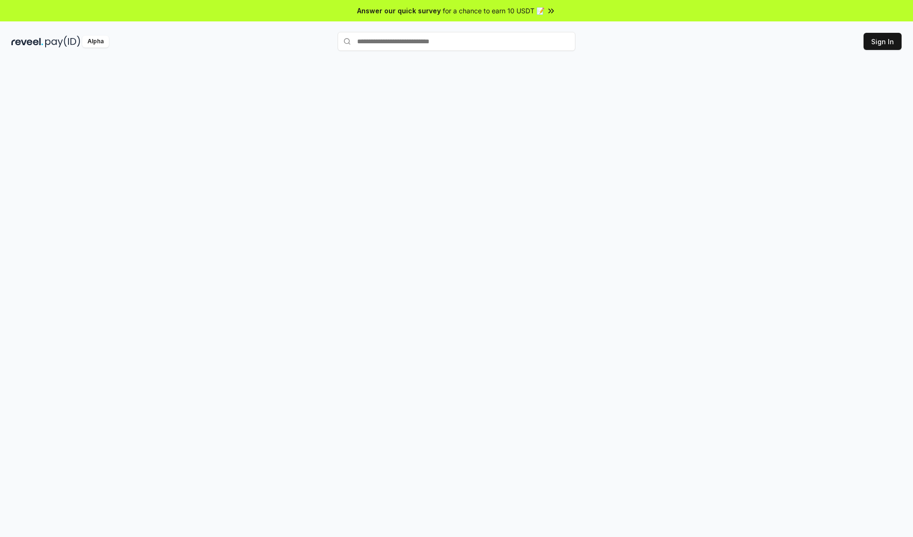 The height and width of the screenshot is (537, 913). Describe the element at coordinates (27, 41) in the screenshot. I see `img: reveel_dark` at that location.